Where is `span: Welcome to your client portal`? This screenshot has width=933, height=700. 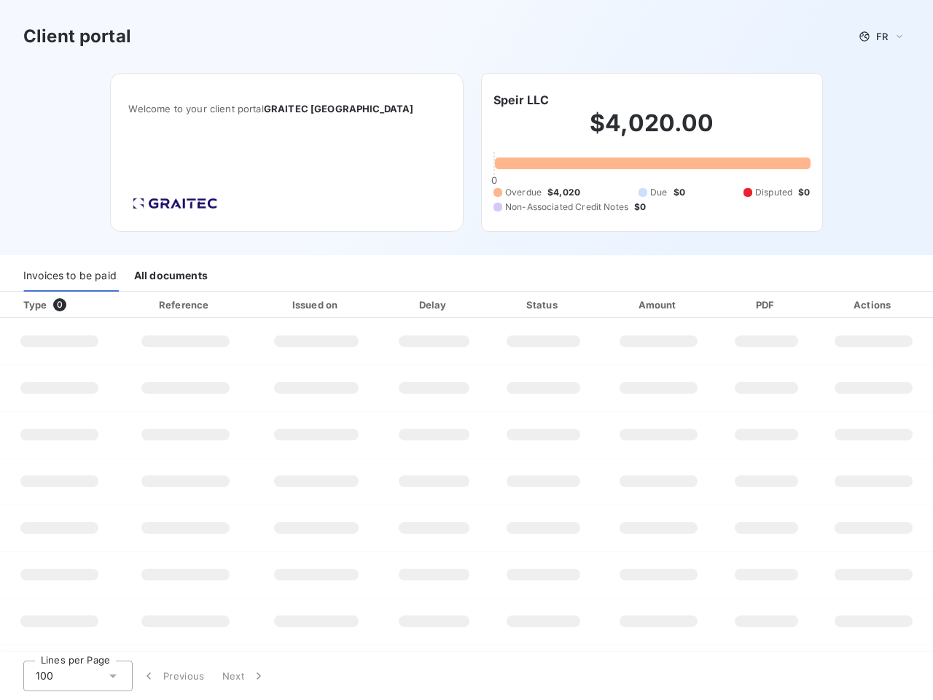
span: Welcome to your client portal is located at coordinates (286, 109).